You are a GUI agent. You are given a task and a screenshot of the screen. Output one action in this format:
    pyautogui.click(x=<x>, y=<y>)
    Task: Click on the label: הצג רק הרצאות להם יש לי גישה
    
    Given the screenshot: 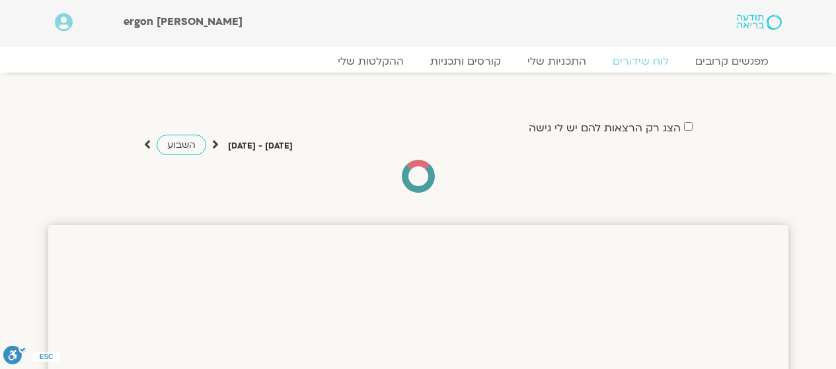 What is the action you would take?
    pyautogui.click(x=605, y=128)
    